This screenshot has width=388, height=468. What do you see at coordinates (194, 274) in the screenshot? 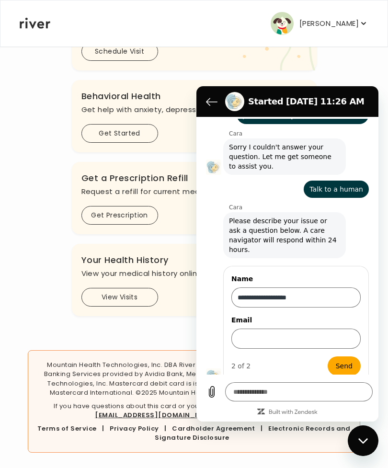
I see `p: View your medical history online` at bounding box center [194, 274].